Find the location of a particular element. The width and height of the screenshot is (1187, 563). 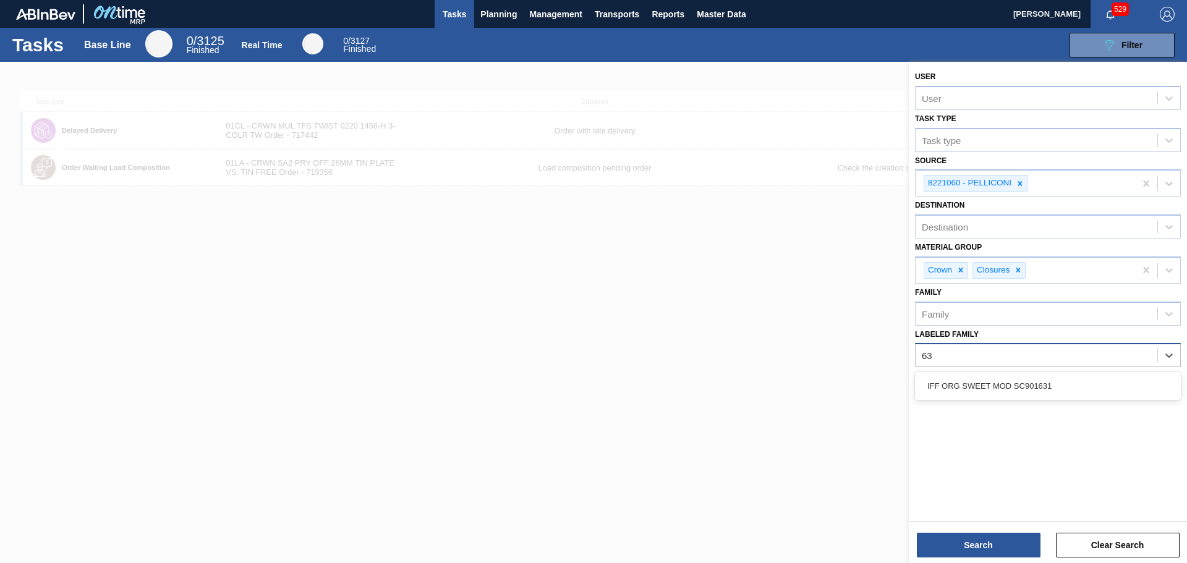

div: User is located at coordinates (931, 98).